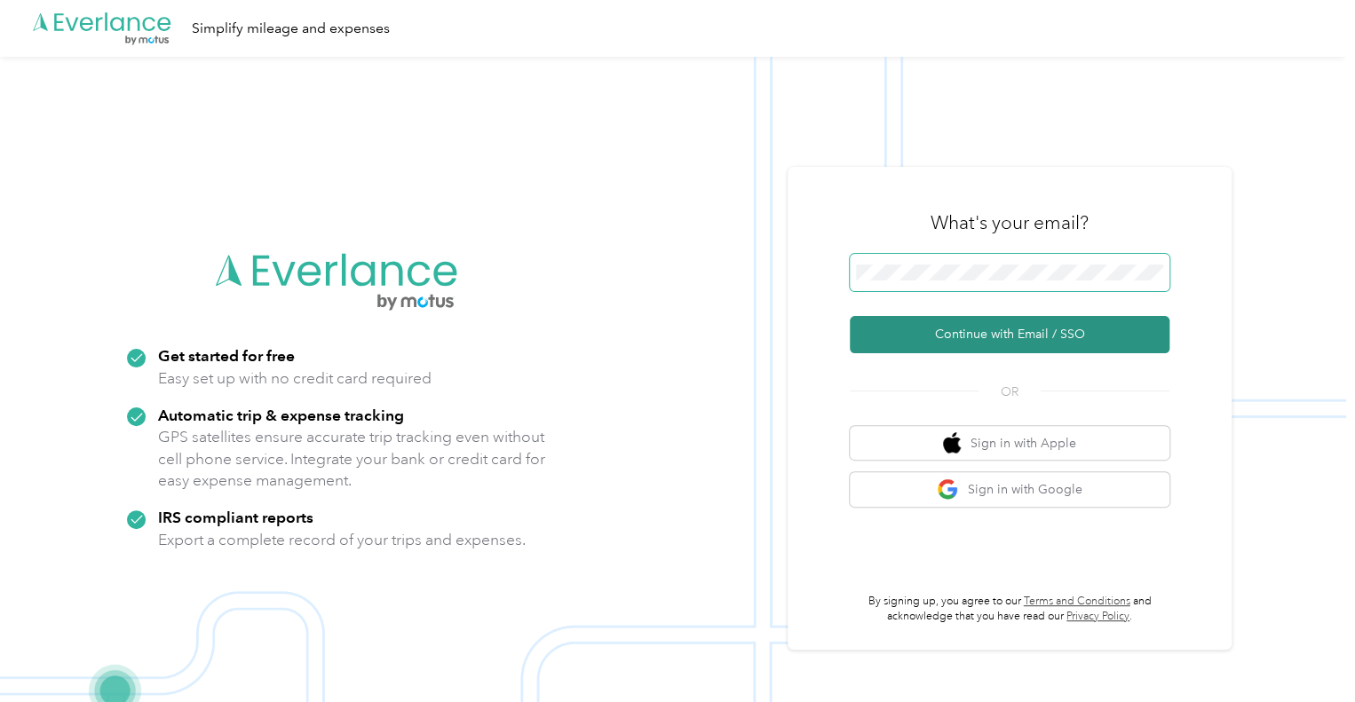 The width and height of the screenshot is (1355, 702). I want to click on img: apple logo, so click(952, 443).